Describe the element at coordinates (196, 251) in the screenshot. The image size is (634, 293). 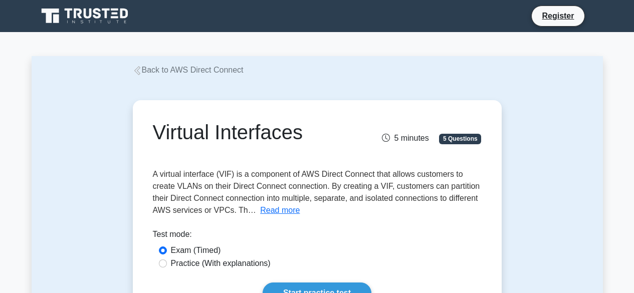
I see `label: Exam (Timed)` at that location.